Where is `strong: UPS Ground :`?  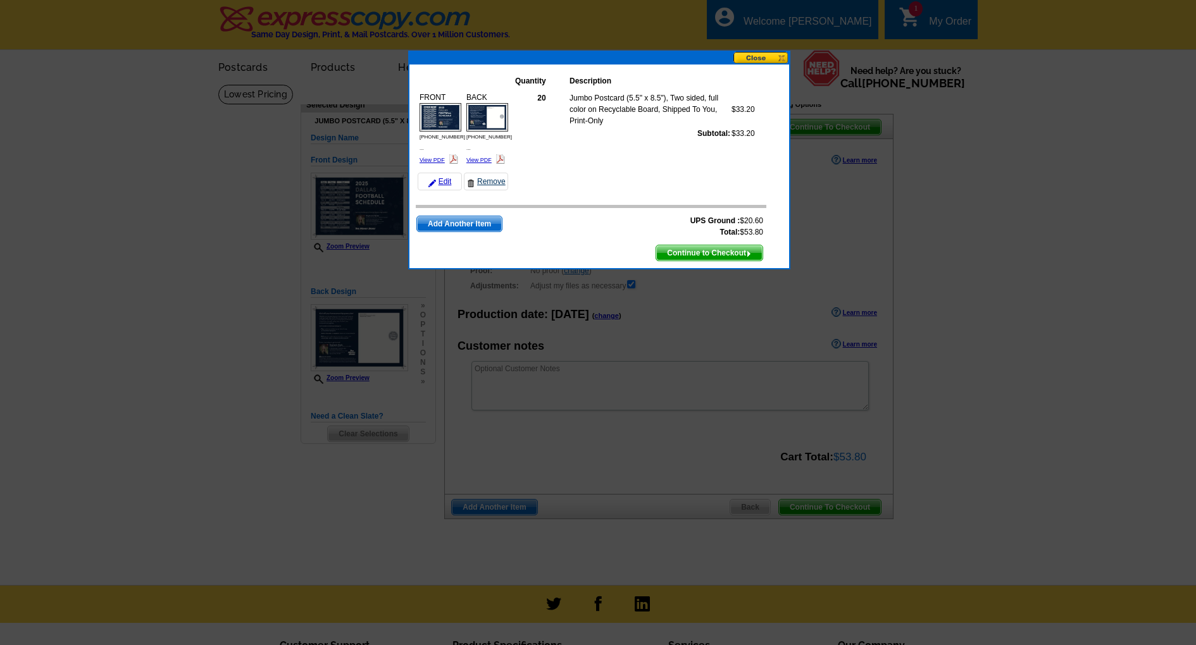
strong: UPS Ground : is located at coordinates (715, 221).